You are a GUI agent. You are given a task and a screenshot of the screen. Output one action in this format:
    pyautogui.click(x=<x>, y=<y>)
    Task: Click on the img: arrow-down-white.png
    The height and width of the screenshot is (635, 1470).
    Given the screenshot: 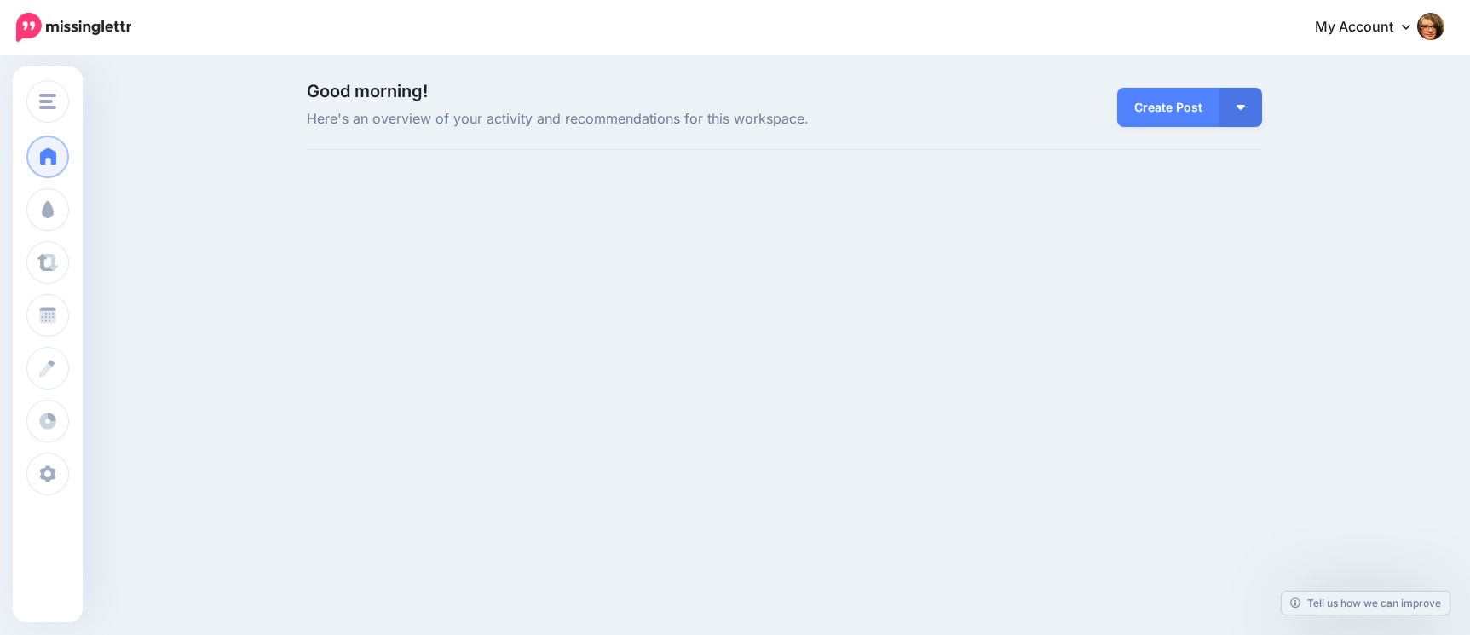 What is the action you would take?
    pyautogui.click(x=1241, y=107)
    